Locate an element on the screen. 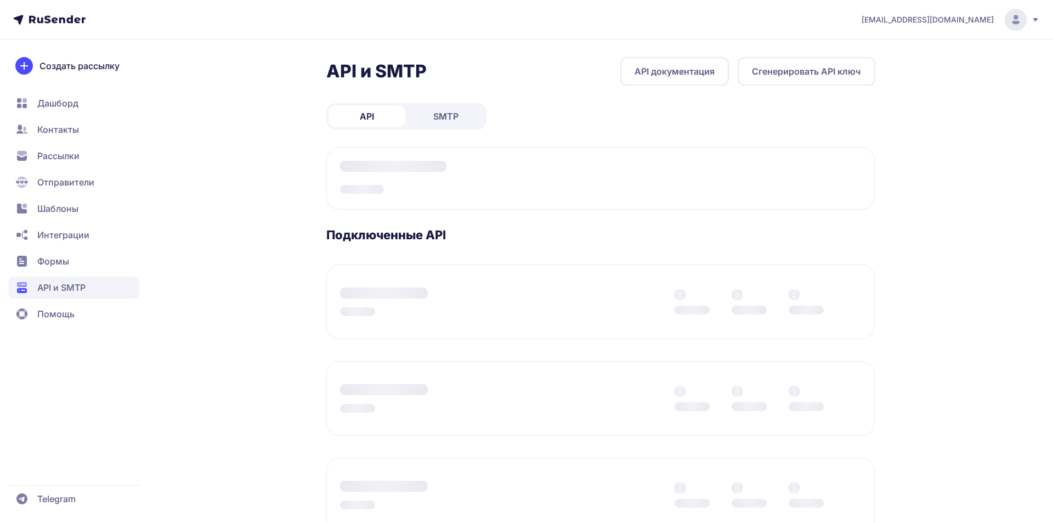 The height and width of the screenshot is (523, 1053). span: Telegram is located at coordinates (57, 499).